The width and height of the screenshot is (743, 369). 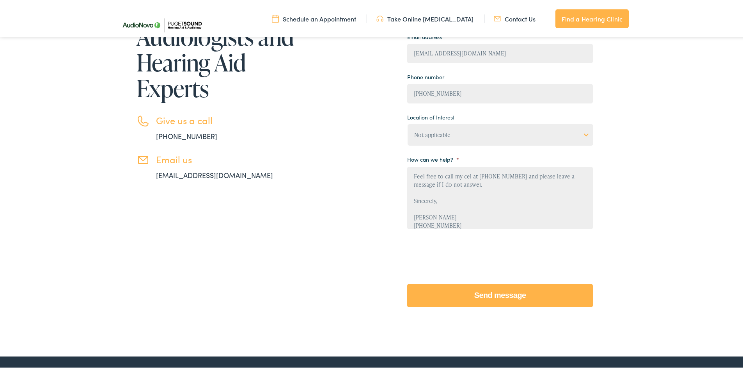 I want to click on a: Contact Us, so click(x=515, y=17).